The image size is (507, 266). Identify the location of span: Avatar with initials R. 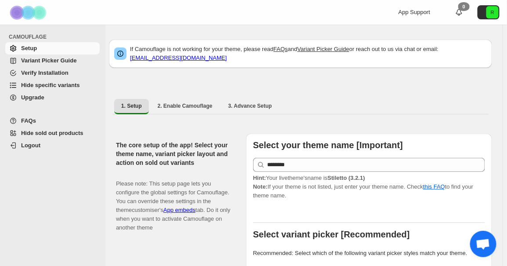
(493, 12).